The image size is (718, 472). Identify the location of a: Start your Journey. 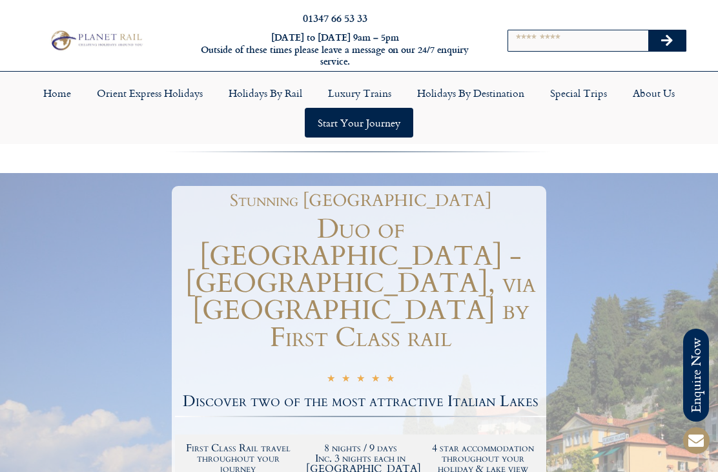
(359, 123).